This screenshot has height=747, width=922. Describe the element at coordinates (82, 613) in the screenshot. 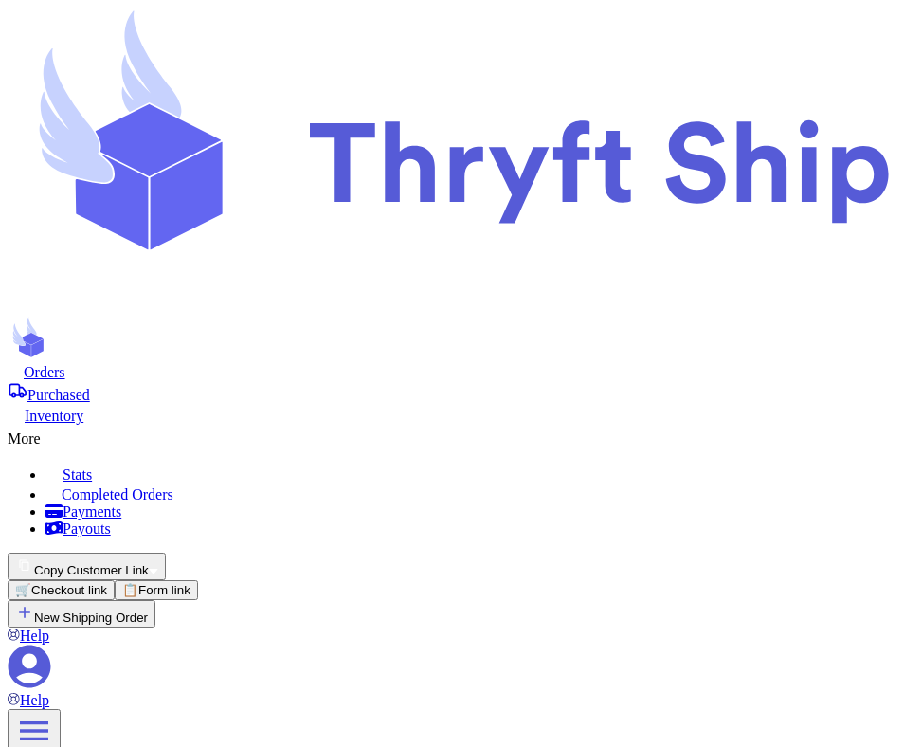

I see `button: New Shipping Order` at that location.